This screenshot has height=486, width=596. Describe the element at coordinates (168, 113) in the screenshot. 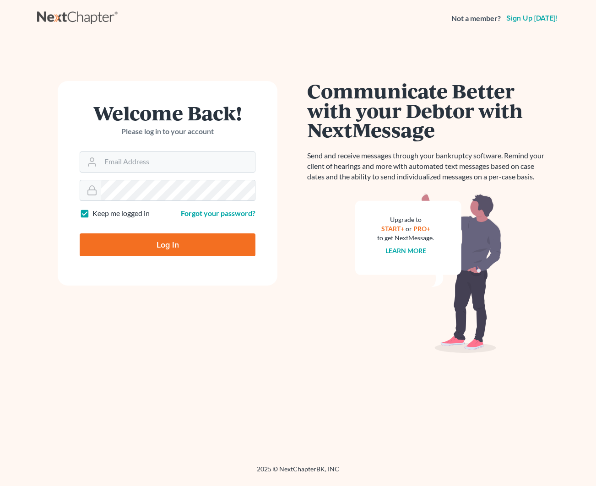

I see `h1: Welcome Back!` at that location.